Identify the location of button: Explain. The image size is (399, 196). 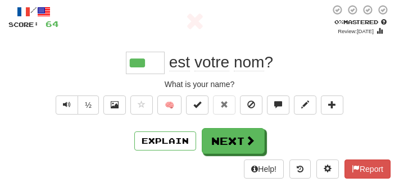
(165, 141).